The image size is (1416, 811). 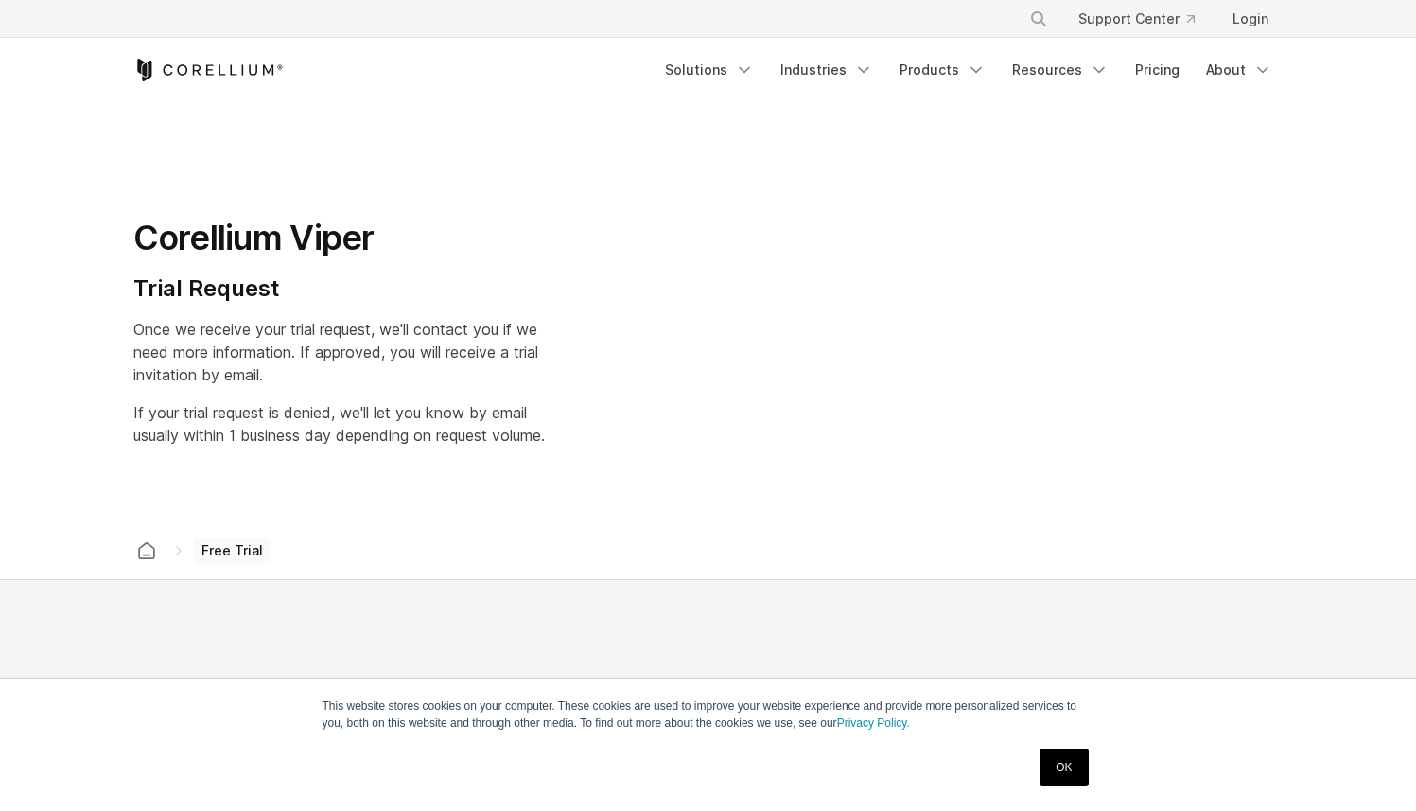 I want to click on a: Products, so click(x=942, y=70).